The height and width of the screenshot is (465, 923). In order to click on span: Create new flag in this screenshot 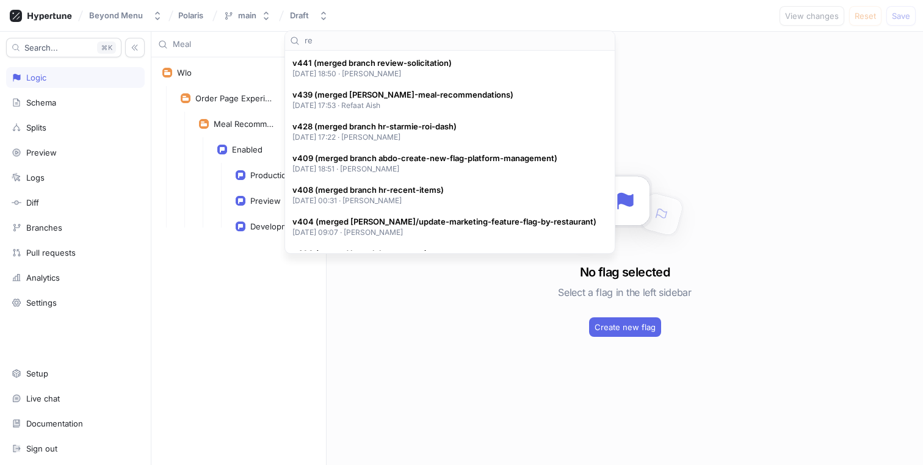, I will do `click(625, 327)`.